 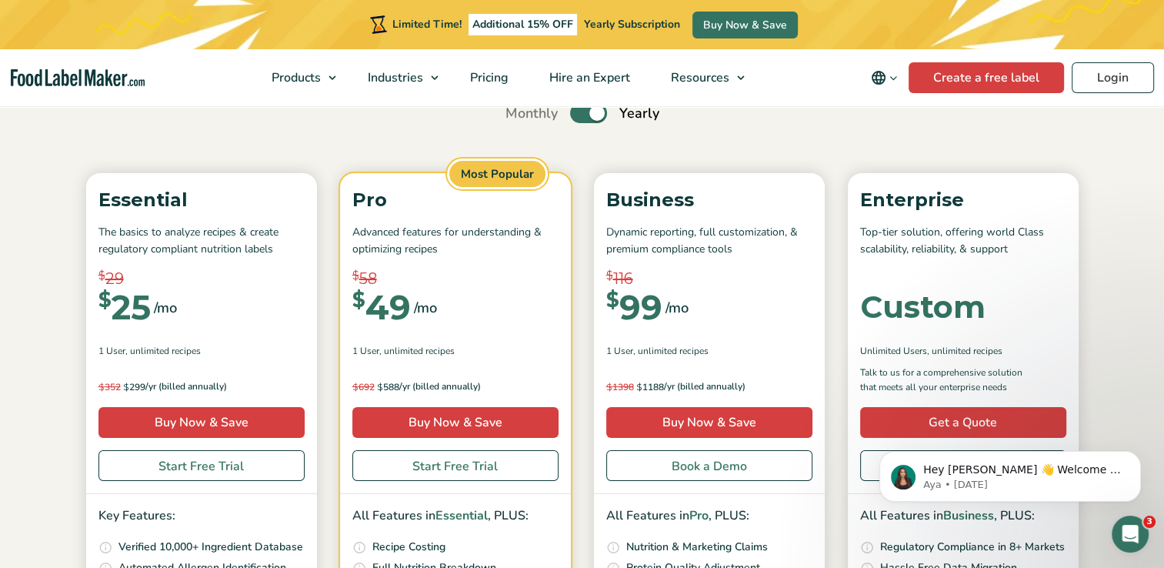 What do you see at coordinates (532, 113) in the screenshot?
I see `span: Monthly` at bounding box center [532, 113].